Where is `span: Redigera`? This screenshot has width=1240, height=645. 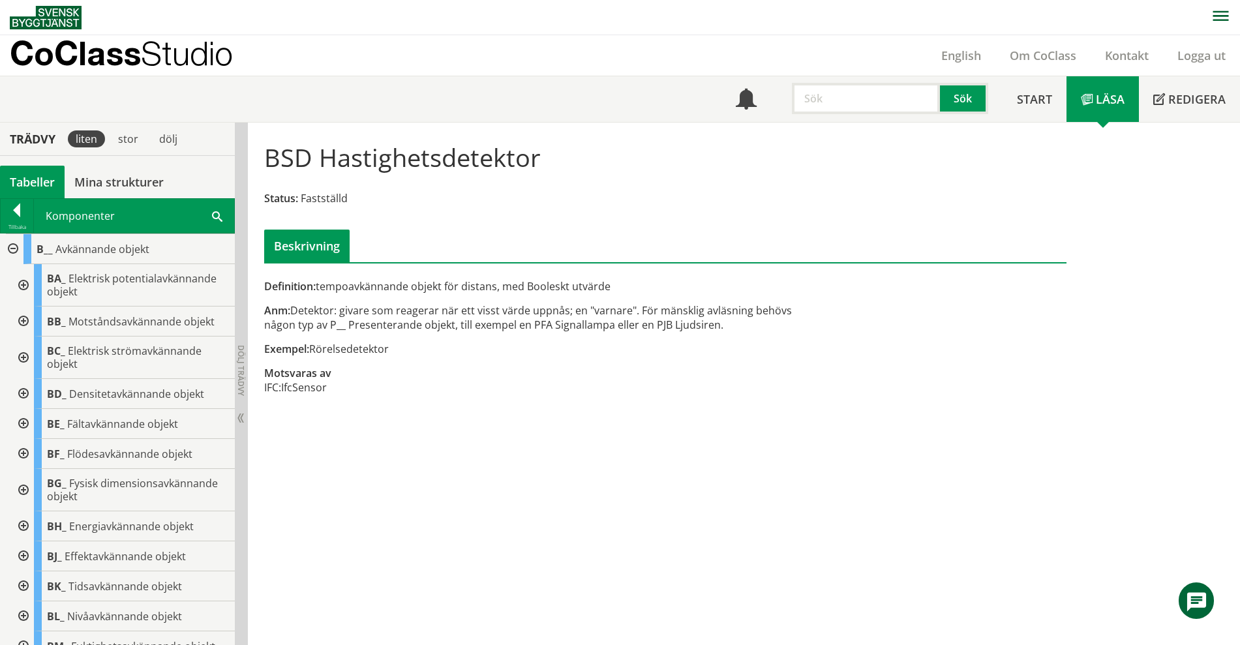 span: Redigera is located at coordinates (1197, 99).